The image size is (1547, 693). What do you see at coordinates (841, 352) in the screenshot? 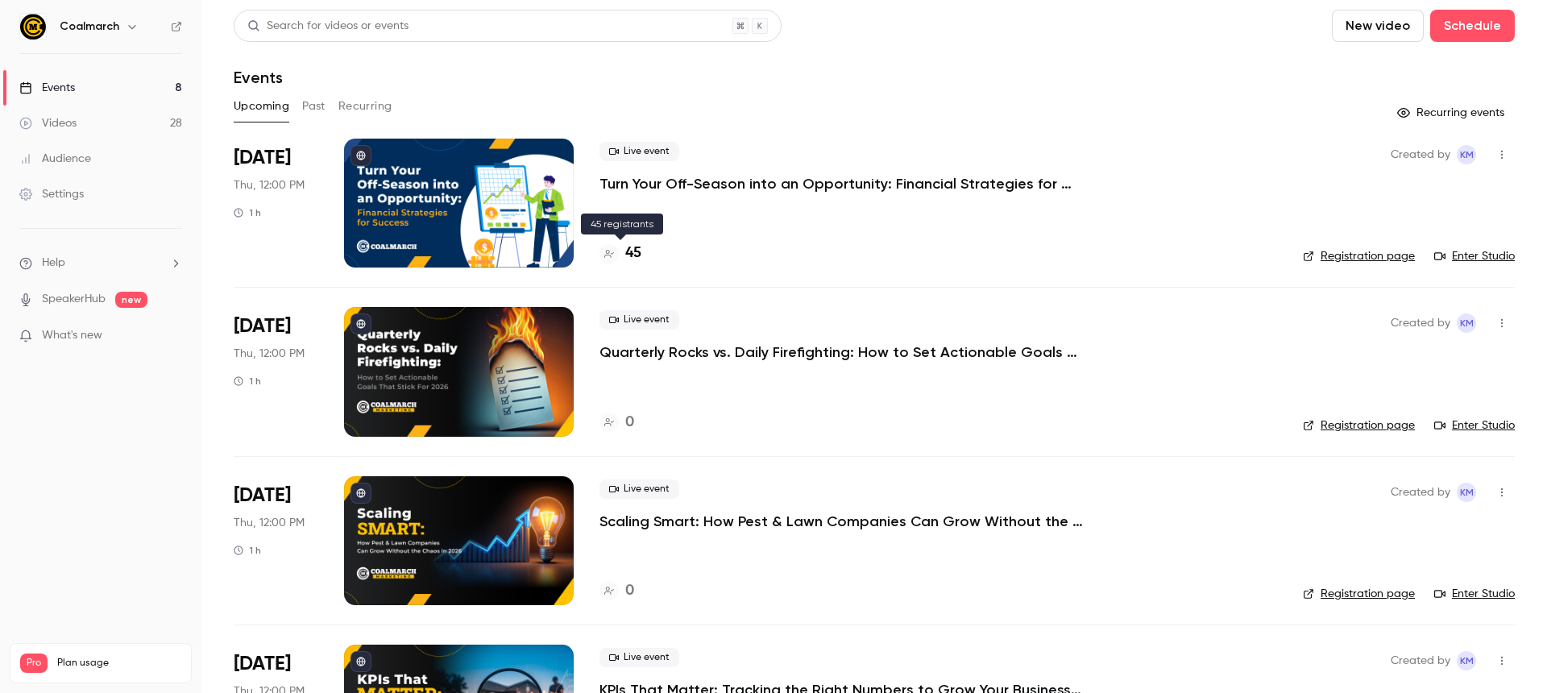
I see `p: Quarterly Rocks vs. Daily Firefighting: How to Set Actionable Goals That Stick For 2026` at bounding box center [841, 352].